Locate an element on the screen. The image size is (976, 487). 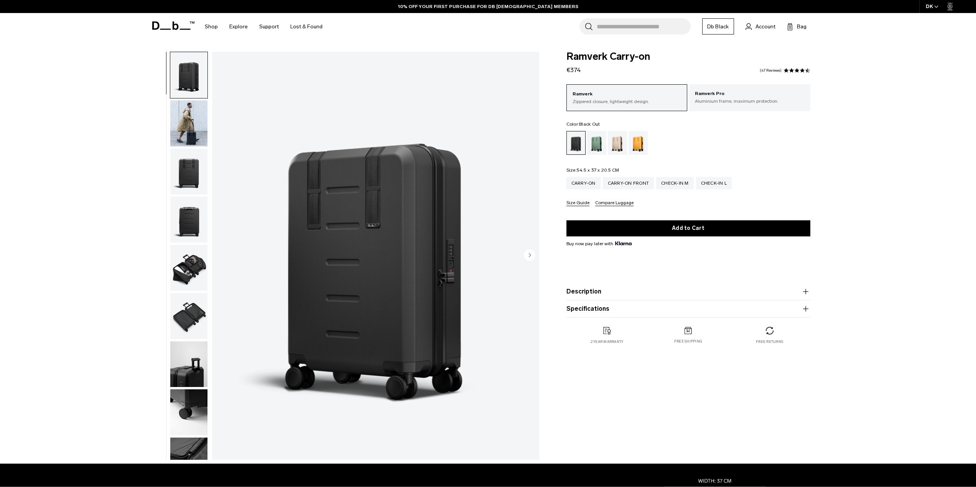
p: Ramverk is located at coordinates (627, 94).